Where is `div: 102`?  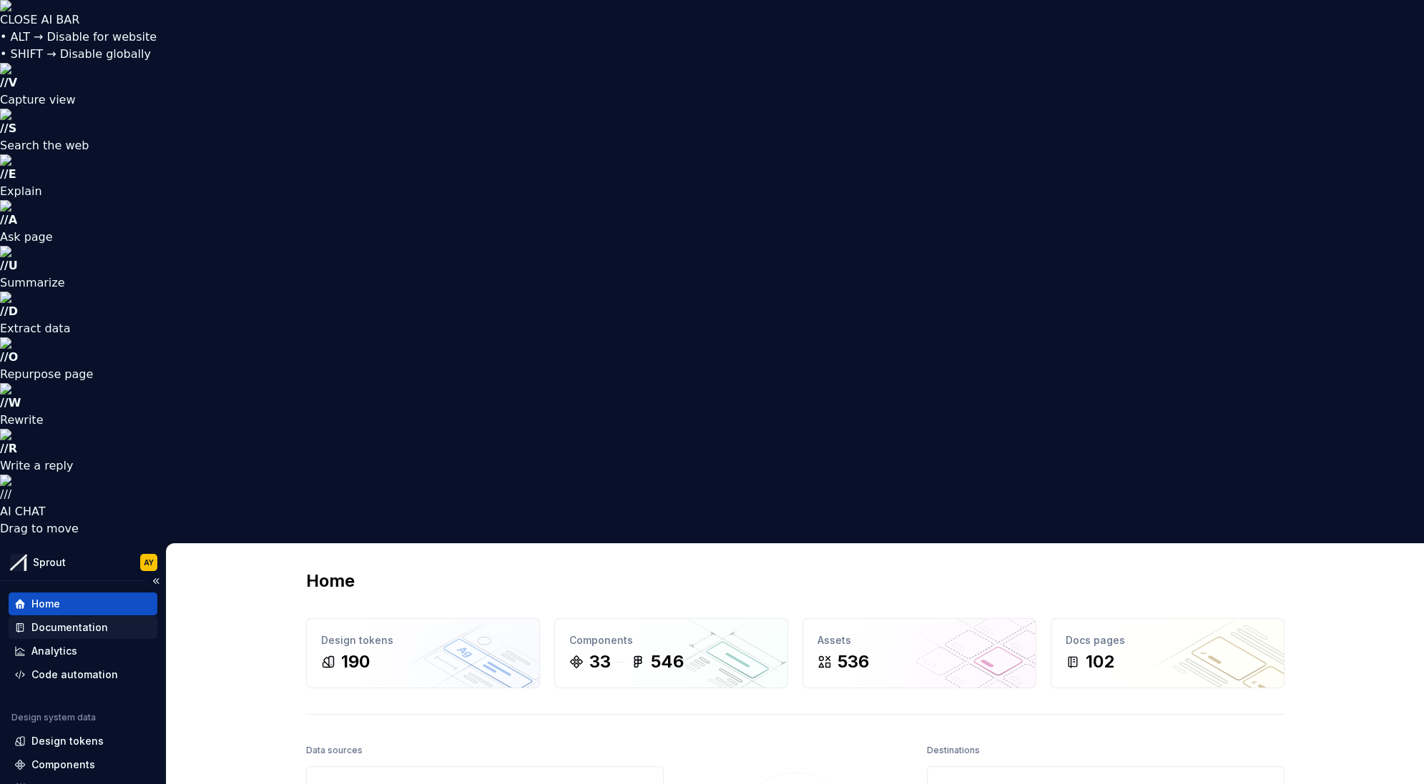 div: 102 is located at coordinates (1100, 662).